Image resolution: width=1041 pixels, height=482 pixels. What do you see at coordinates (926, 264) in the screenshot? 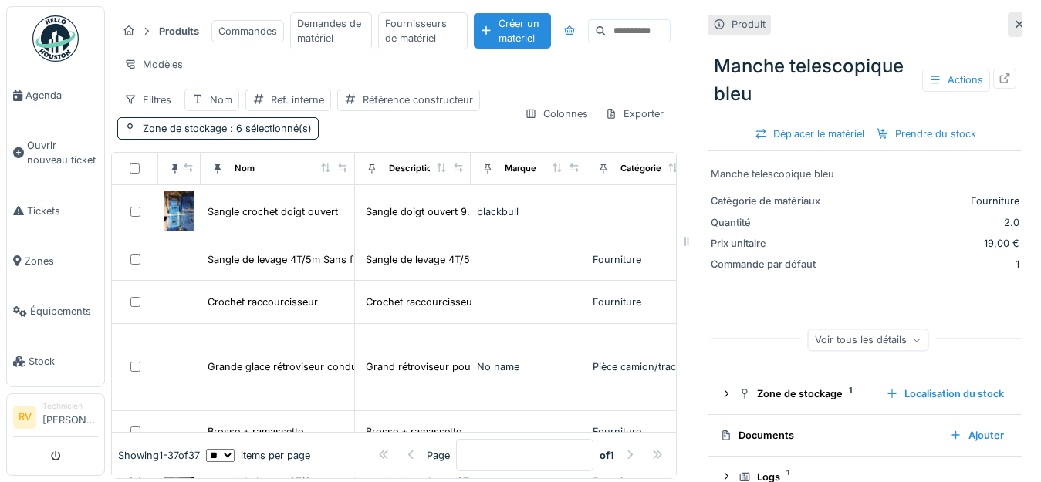
I see `div: 1` at bounding box center [926, 264].